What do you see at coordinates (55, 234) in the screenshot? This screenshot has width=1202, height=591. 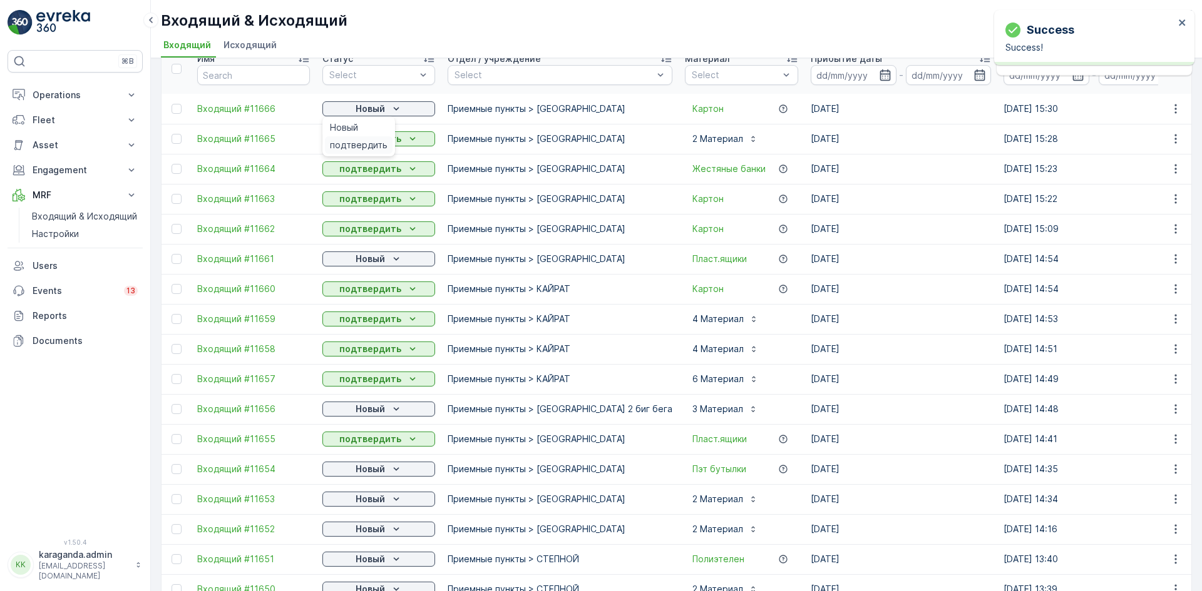 I see `p: Настройки` at bounding box center [55, 234].